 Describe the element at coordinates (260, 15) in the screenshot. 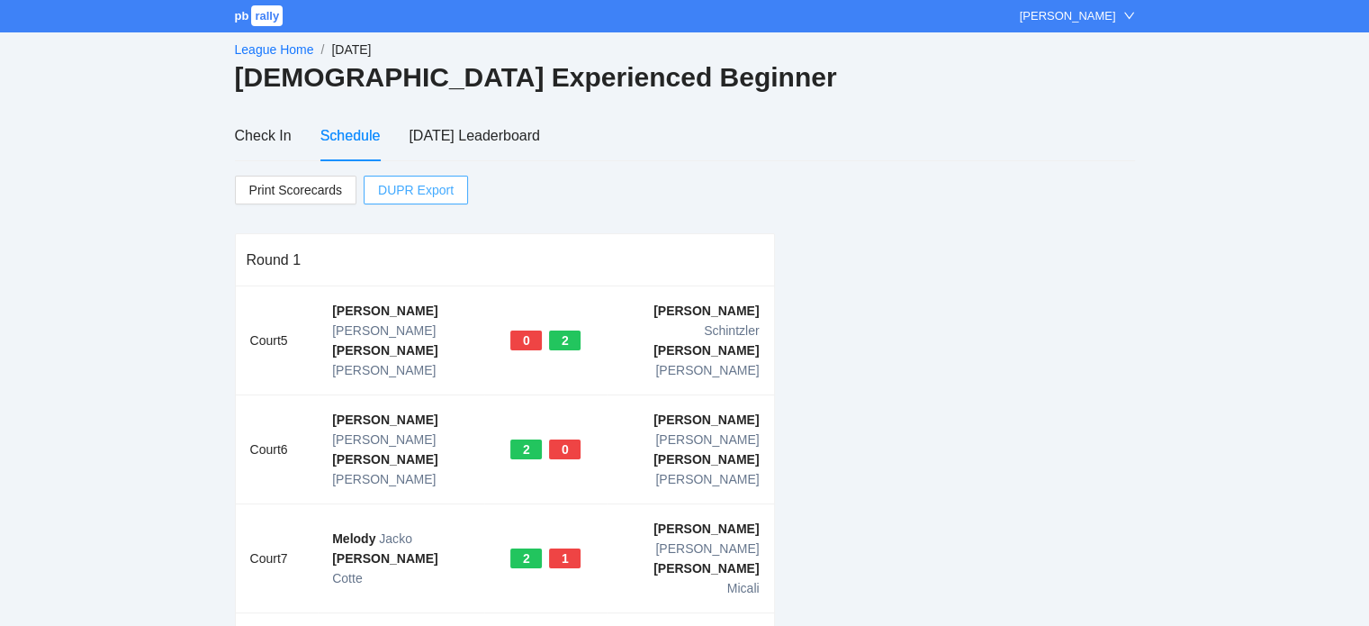

I see `a: pbrally` at that location.